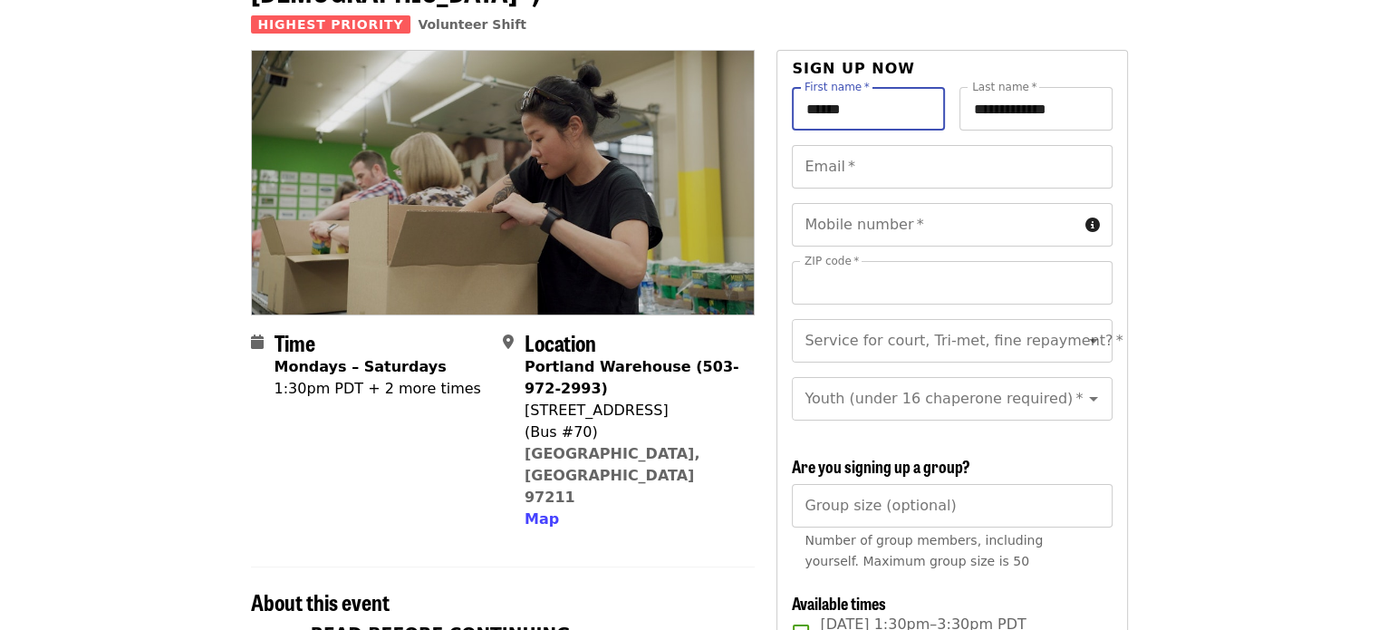 The image size is (1378, 630). What do you see at coordinates (331, 24) in the screenshot?
I see `span: Highest Priority` at bounding box center [331, 24].